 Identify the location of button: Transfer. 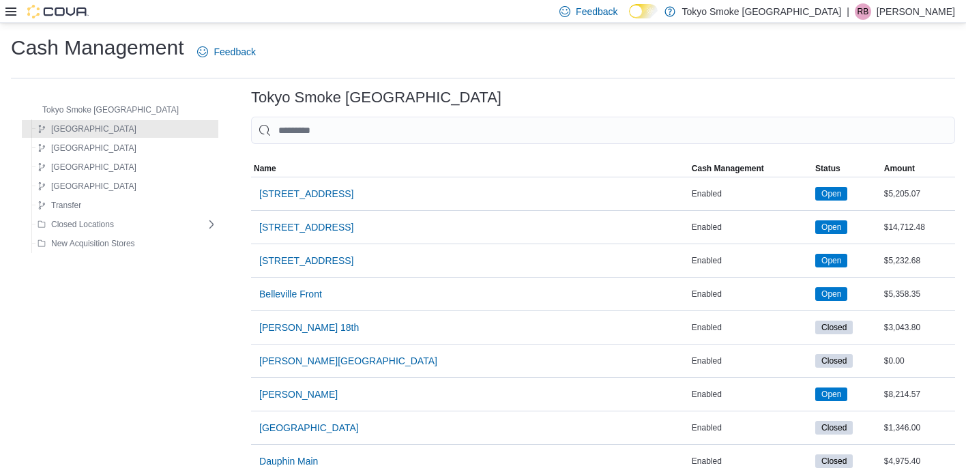
(59, 205).